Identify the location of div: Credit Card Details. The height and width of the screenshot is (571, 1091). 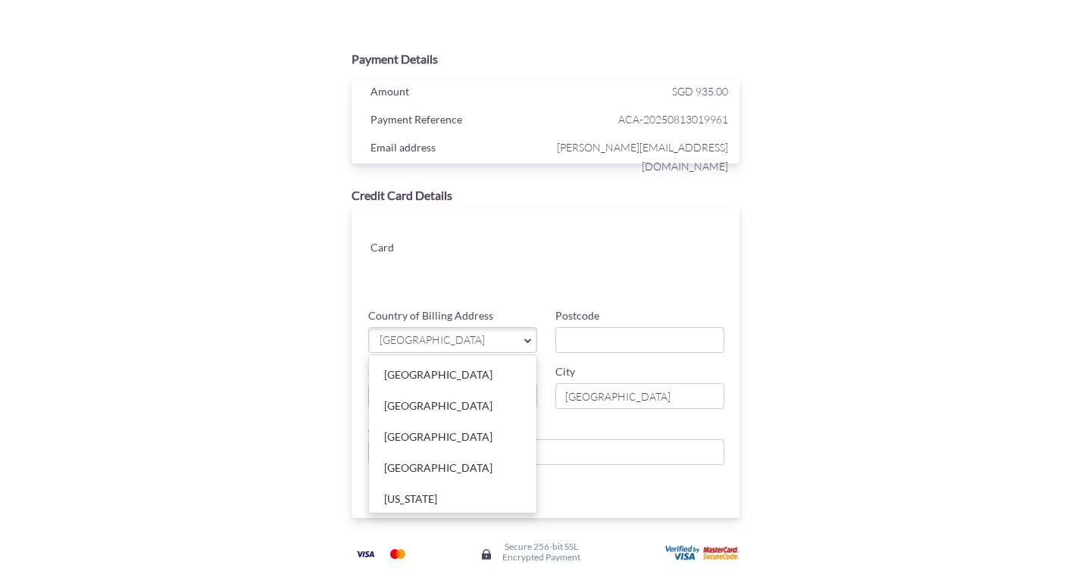
(545, 195).